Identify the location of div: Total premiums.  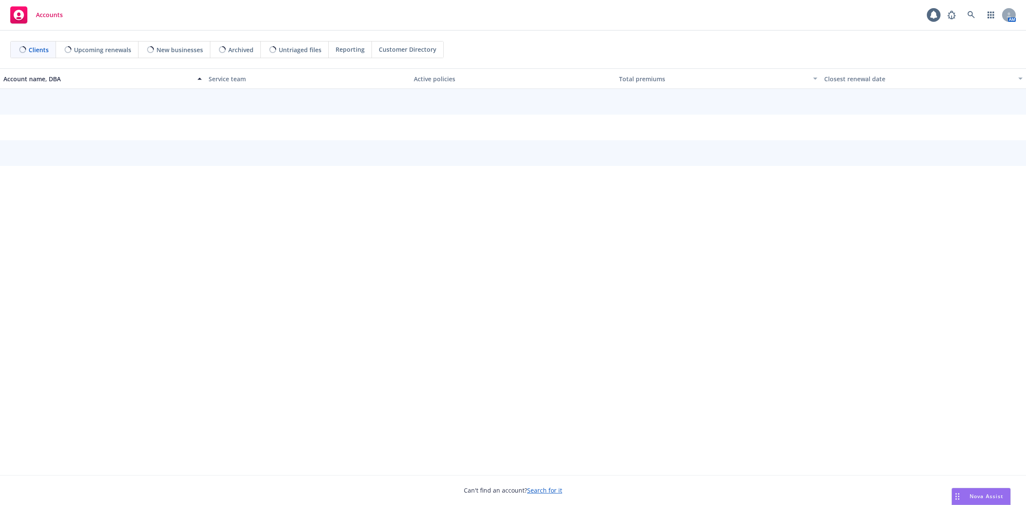
(714, 79).